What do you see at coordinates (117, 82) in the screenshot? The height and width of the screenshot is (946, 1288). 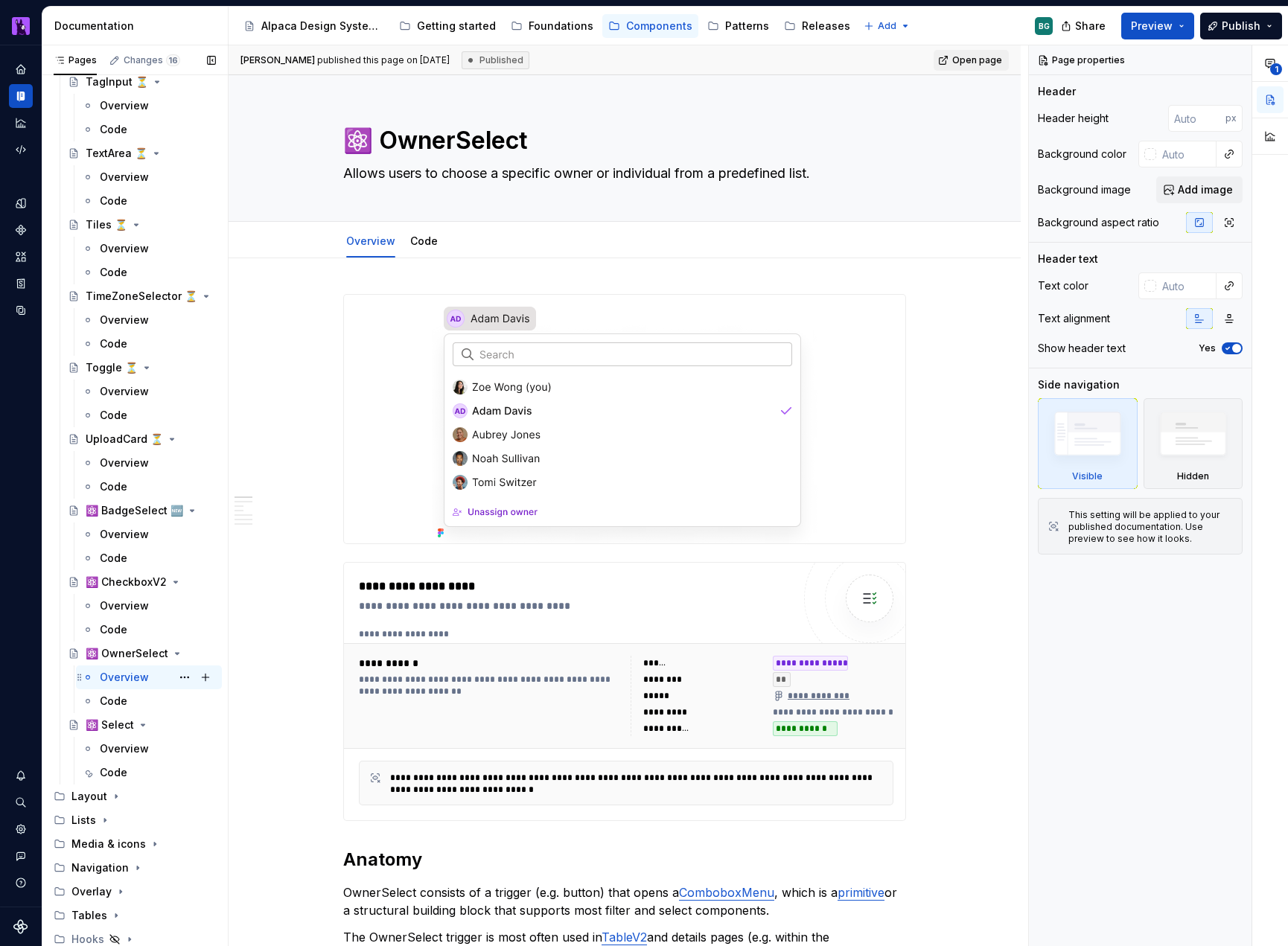 I see `div: TagInput ⏳` at bounding box center [117, 82].